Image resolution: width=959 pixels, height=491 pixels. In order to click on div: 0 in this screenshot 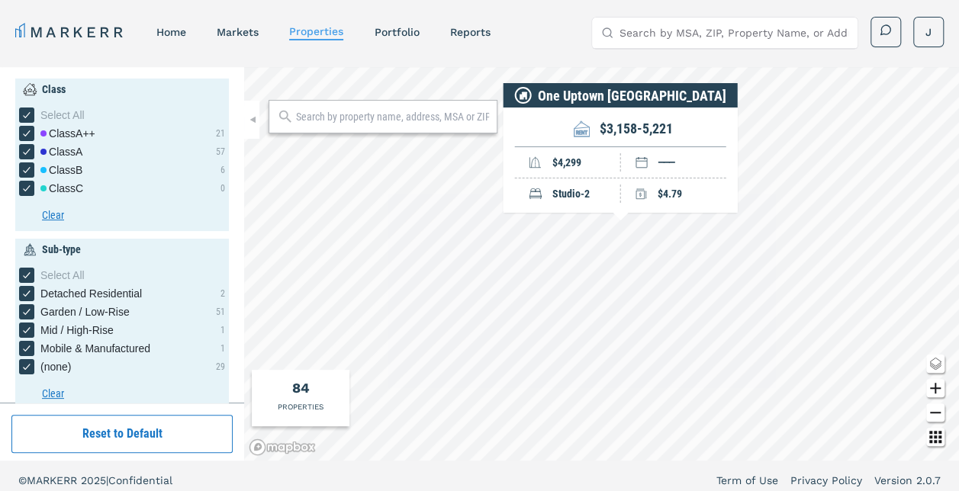, I will do `click(223, 188)`.